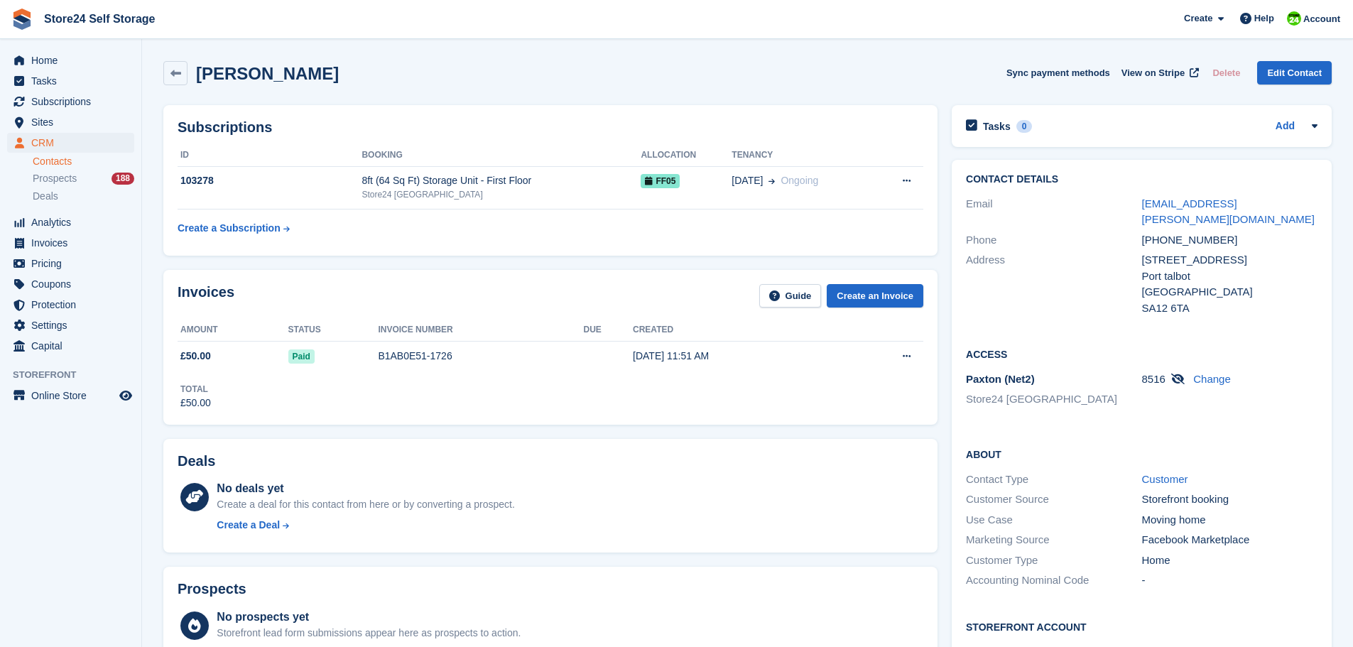 The image size is (1353, 647). What do you see at coordinates (74, 222) in the screenshot?
I see `span: Analytics` at bounding box center [74, 222].